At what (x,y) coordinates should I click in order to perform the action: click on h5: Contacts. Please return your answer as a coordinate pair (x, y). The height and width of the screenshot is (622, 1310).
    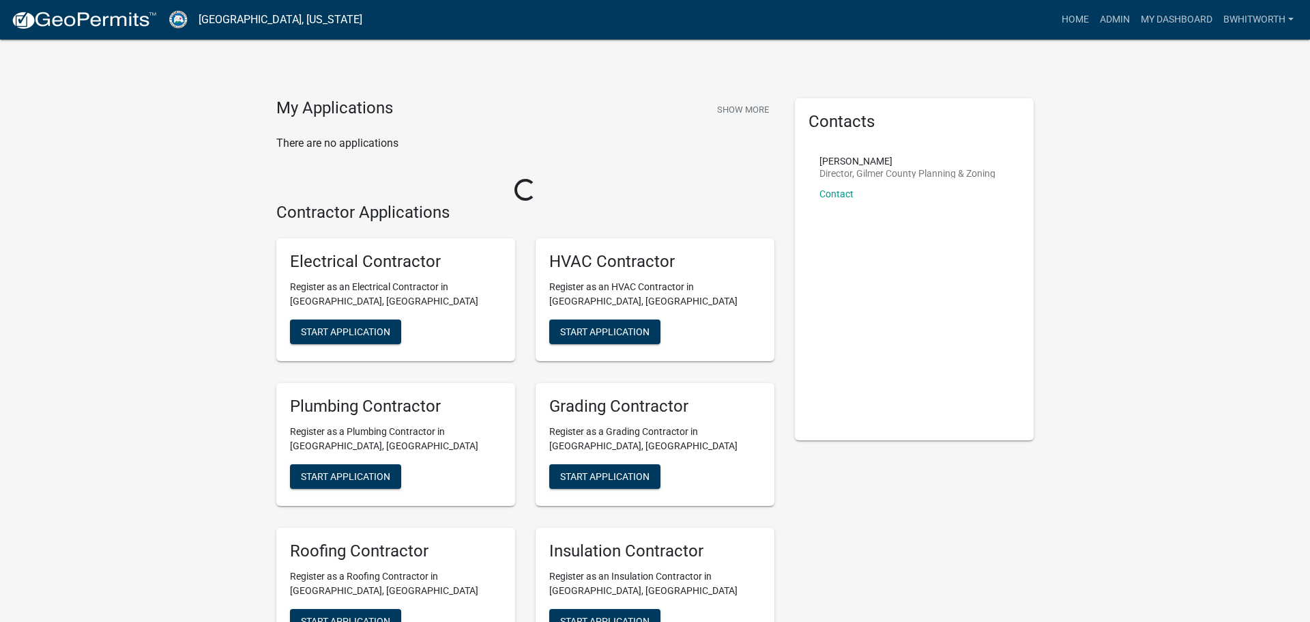
    Looking at the image, I should click on (914, 121).